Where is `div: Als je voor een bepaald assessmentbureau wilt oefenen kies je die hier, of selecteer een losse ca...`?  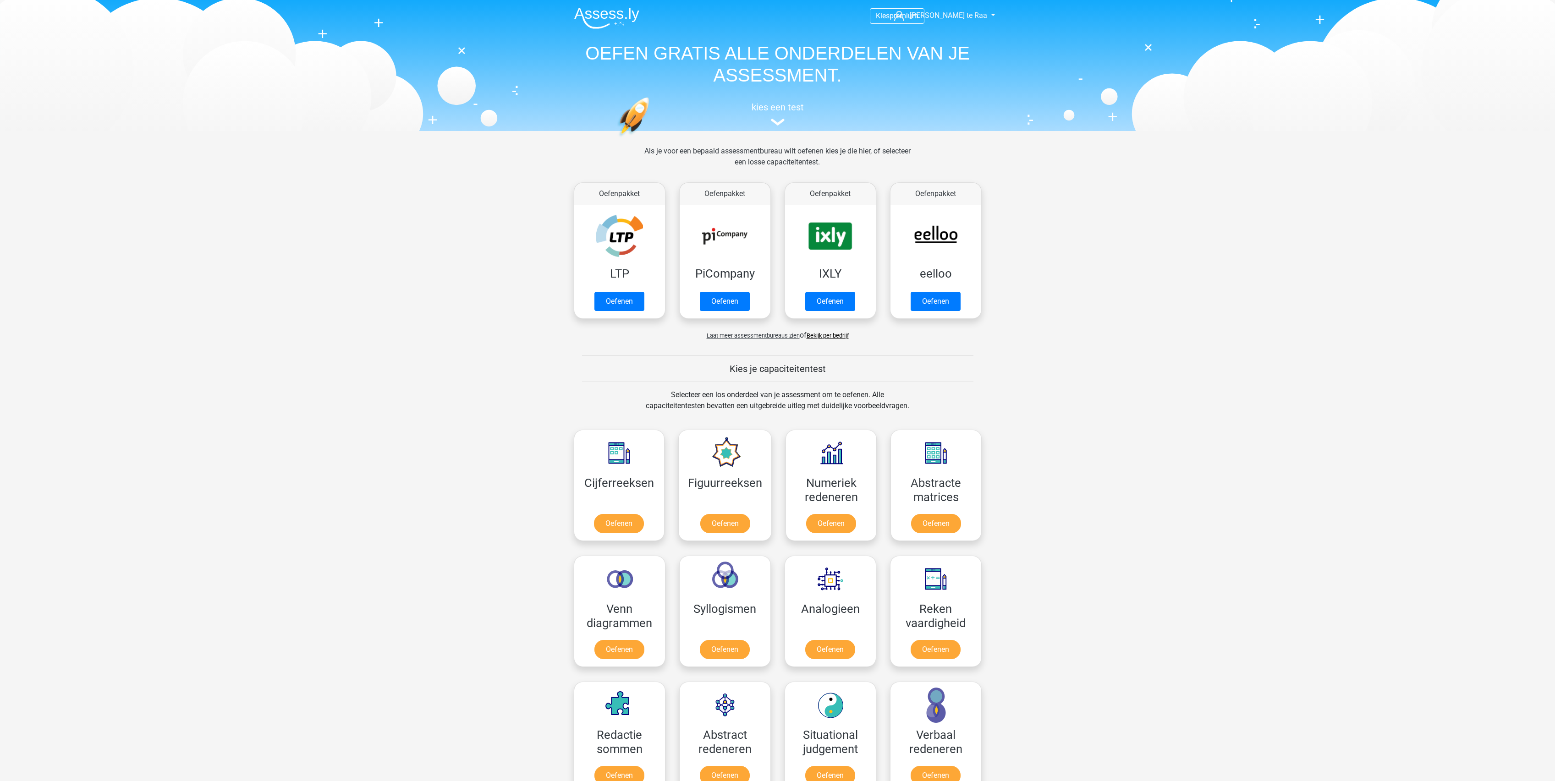 div: Als je voor een bepaald assessmentbureau wilt oefenen kies je die hier, of selecteer een losse ca... is located at coordinates (777, 162).